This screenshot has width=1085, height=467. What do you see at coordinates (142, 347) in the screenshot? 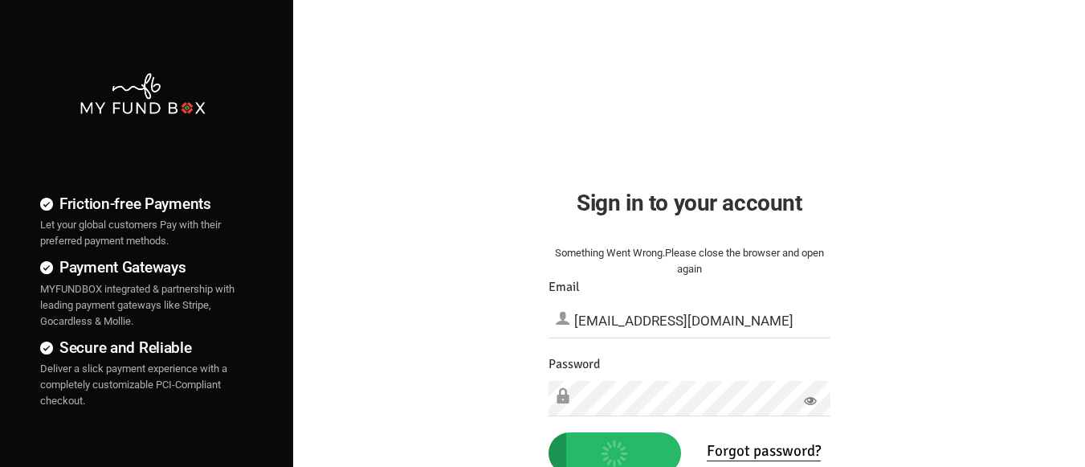
I see `h4: Secure and Reliable` at bounding box center [142, 347].